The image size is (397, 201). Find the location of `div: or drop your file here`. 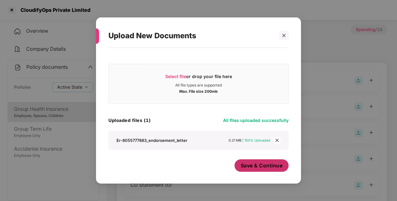

div: or drop your file here is located at coordinates (199, 78).